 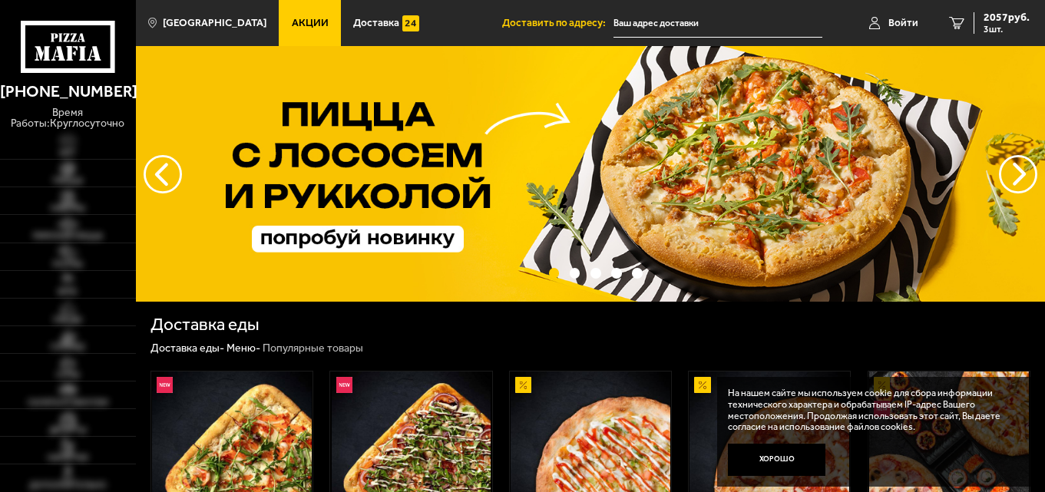 What do you see at coordinates (869, 410) in the screenshot?
I see `p: На нашем сайте мы используем cookie для сбора информации технического характера и обрабатываем IP...` at bounding box center [869, 410].